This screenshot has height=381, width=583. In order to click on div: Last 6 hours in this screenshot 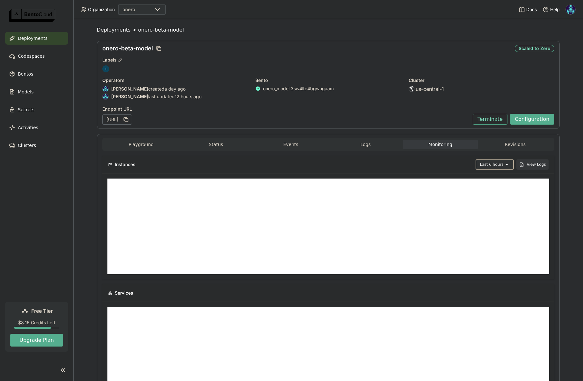, I will do `click(492, 165)`.